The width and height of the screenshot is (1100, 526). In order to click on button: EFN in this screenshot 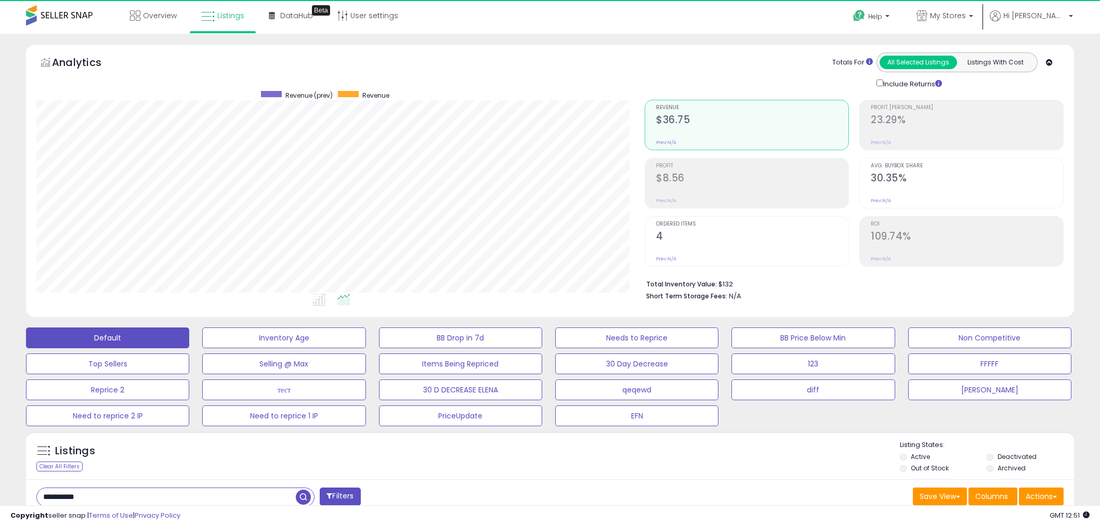, I will do `click(637, 416)`.